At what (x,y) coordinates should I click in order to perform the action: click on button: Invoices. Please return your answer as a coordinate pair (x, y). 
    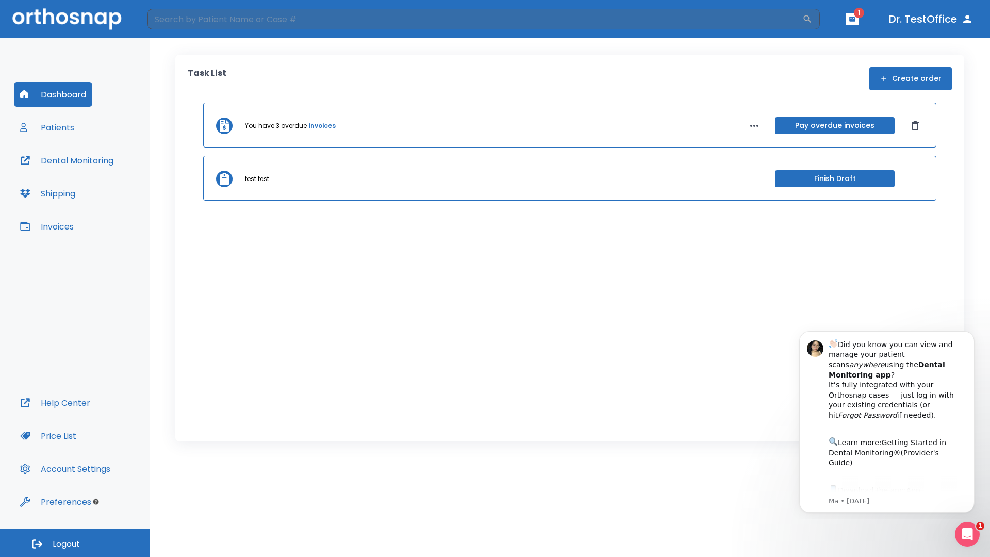
    Looking at the image, I should click on (47, 226).